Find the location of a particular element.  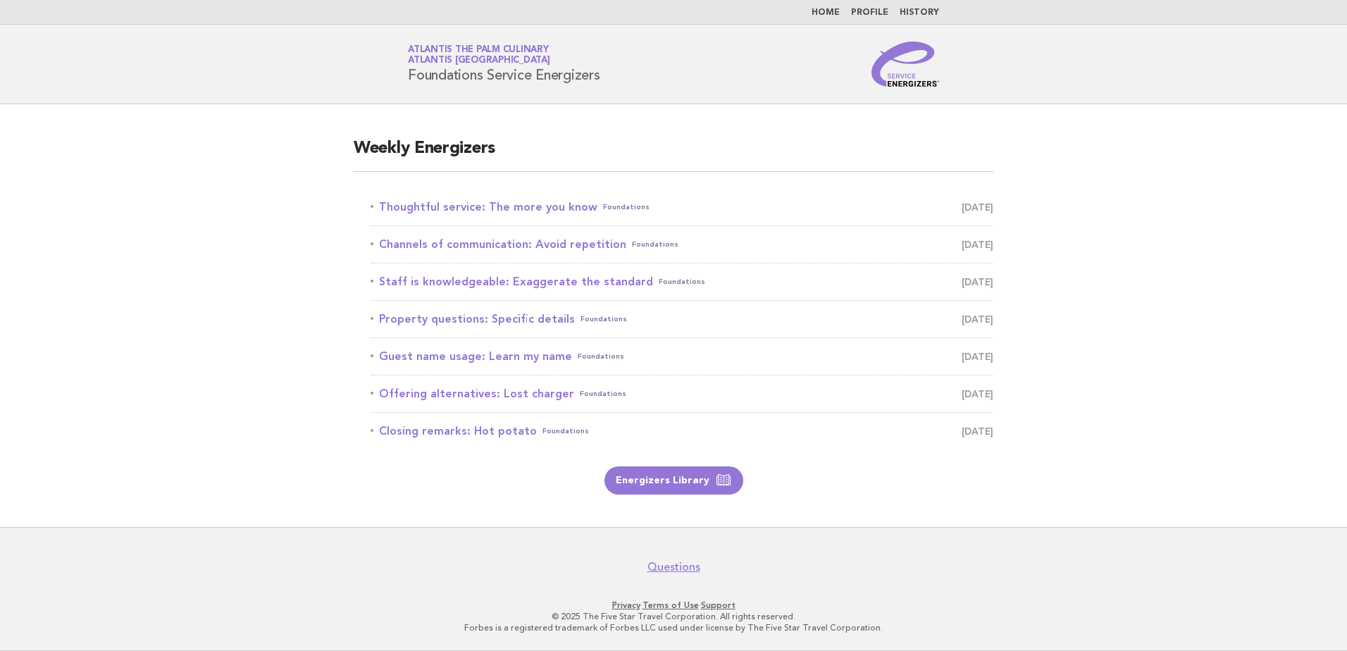

a: History is located at coordinates (919, 13).